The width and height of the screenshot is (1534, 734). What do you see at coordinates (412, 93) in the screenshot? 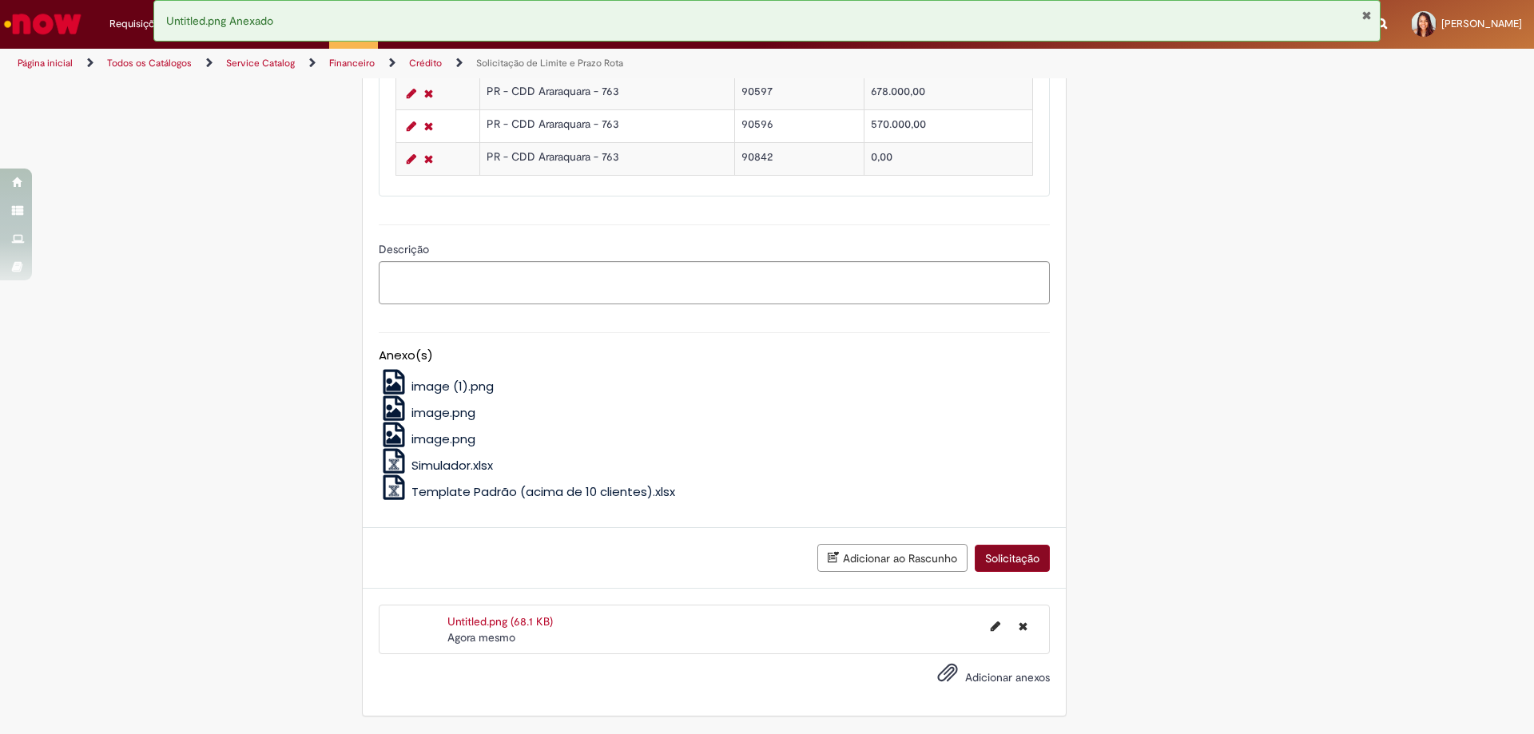
I see `a: Editar Linha 1` at bounding box center [412, 93].